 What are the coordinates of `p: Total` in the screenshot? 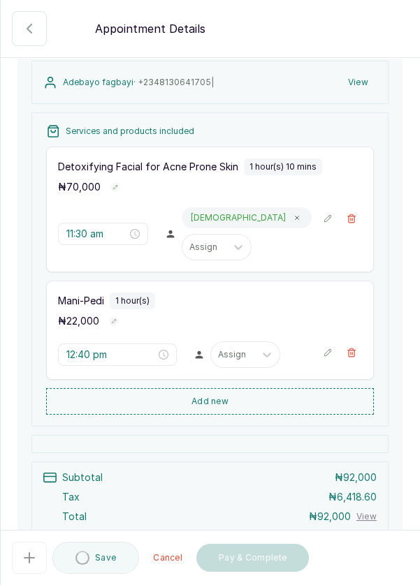 It's located at (74, 517).